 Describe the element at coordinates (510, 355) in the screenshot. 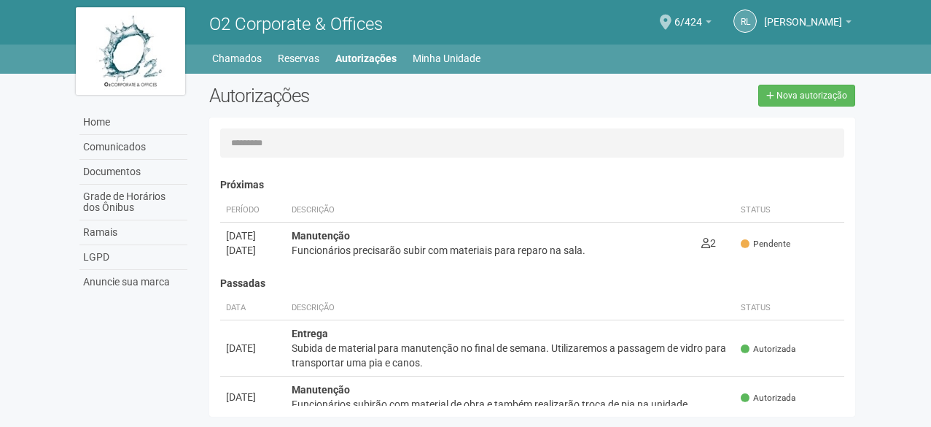

I see `div: Subida de material para manutenção no final de semana. Utilizaremos a passagem de vidro para tran...` at that location.